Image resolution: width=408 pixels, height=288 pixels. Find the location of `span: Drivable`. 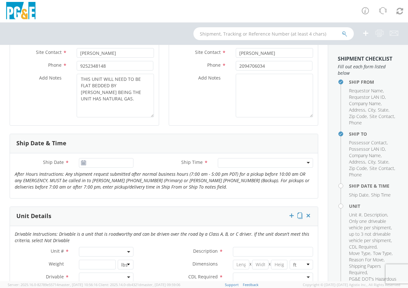

span: Drivable is located at coordinates (55, 277).